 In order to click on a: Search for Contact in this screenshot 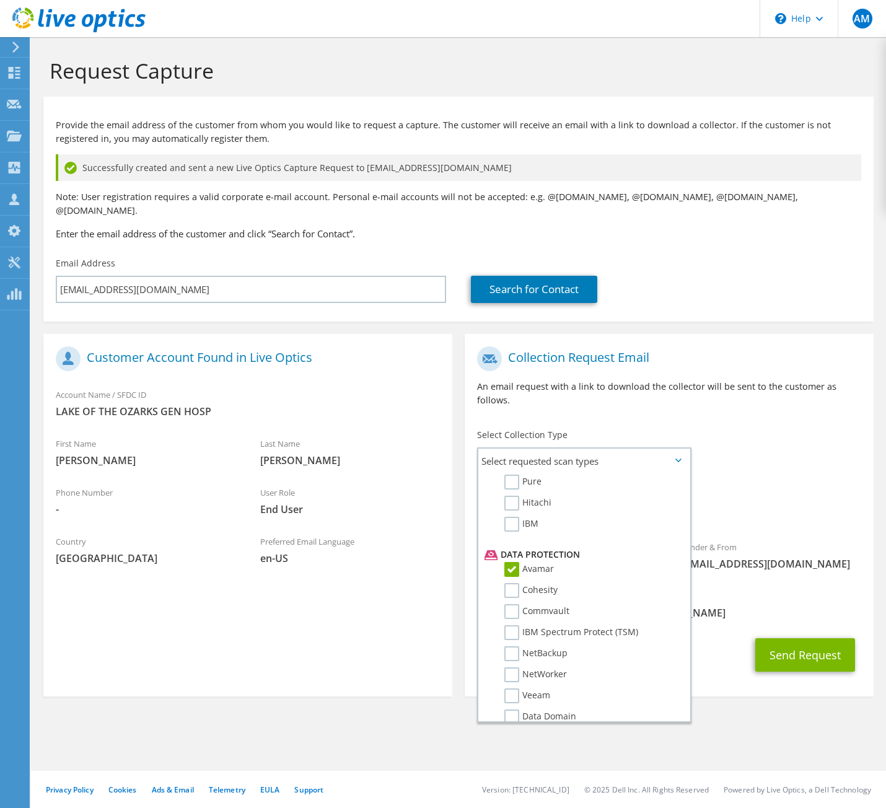, I will do `click(534, 289)`.